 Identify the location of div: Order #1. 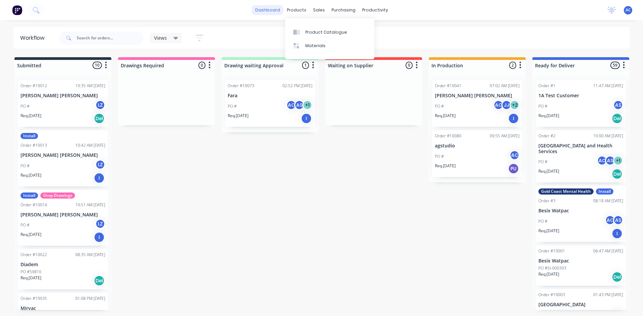
(547, 86).